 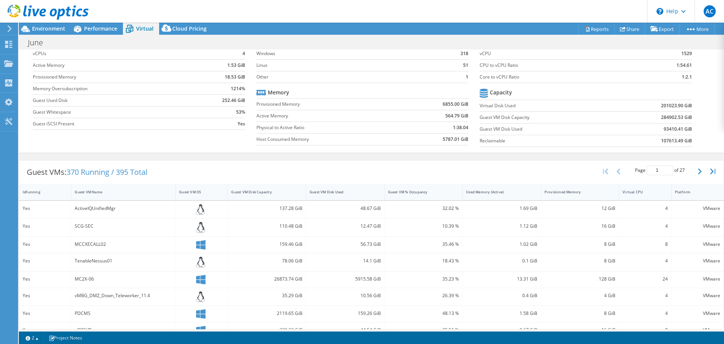 I want to click on div: 24, so click(x=645, y=279).